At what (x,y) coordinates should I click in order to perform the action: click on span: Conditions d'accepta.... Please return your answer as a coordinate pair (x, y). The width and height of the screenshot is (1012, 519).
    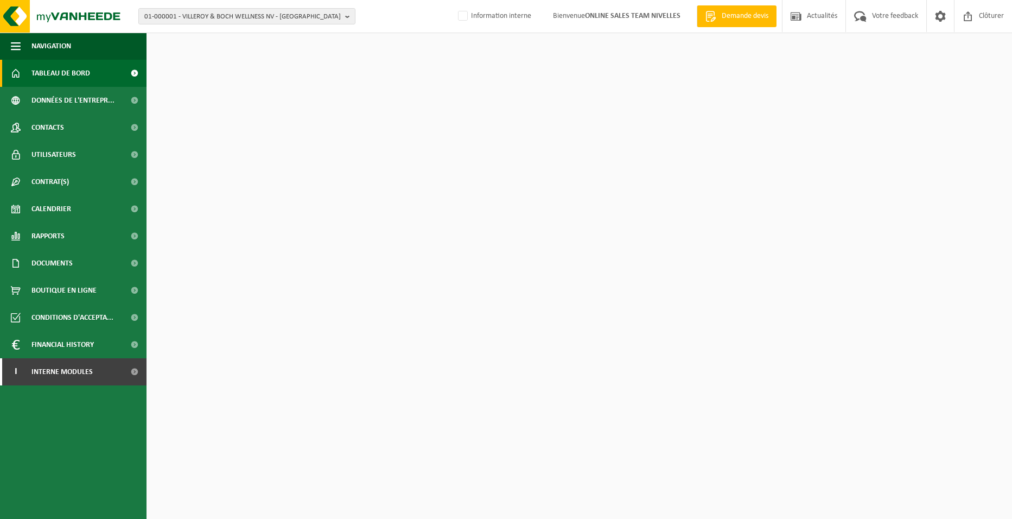
    Looking at the image, I should click on (72, 317).